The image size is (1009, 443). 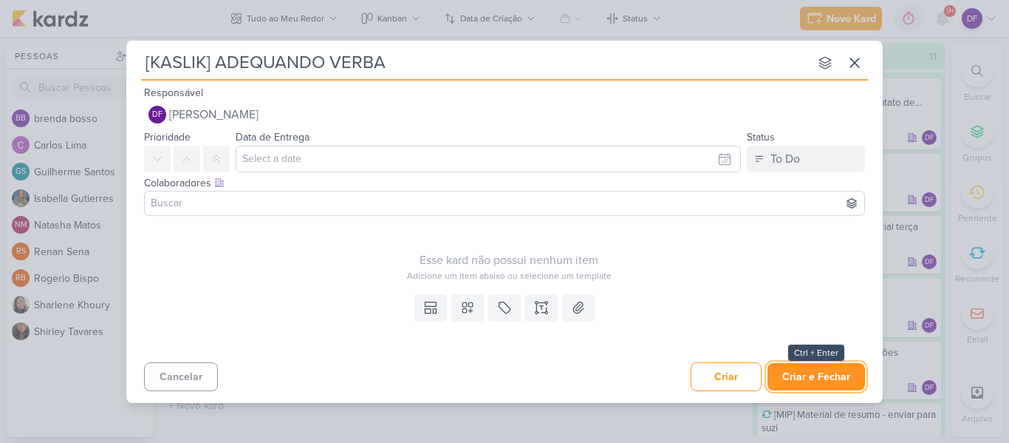 What do you see at coordinates (181, 376) in the screenshot?
I see `button: Cancelar` at bounding box center [181, 376].